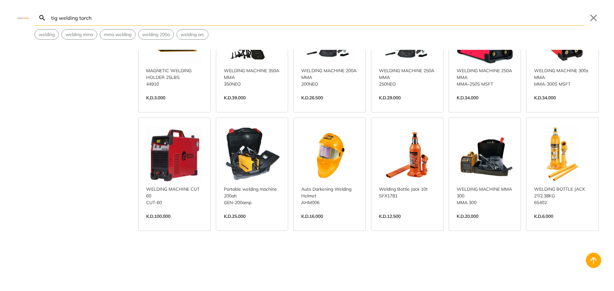 This screenshot has height=291, width=614. I want to click on button: Select suggestion: mma welding, so click(118, 35).